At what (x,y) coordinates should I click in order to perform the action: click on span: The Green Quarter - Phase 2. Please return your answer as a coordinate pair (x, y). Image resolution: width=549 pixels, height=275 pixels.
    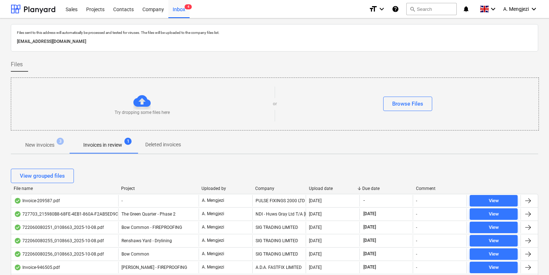
    Looking at the image, I should click on (148, 214).